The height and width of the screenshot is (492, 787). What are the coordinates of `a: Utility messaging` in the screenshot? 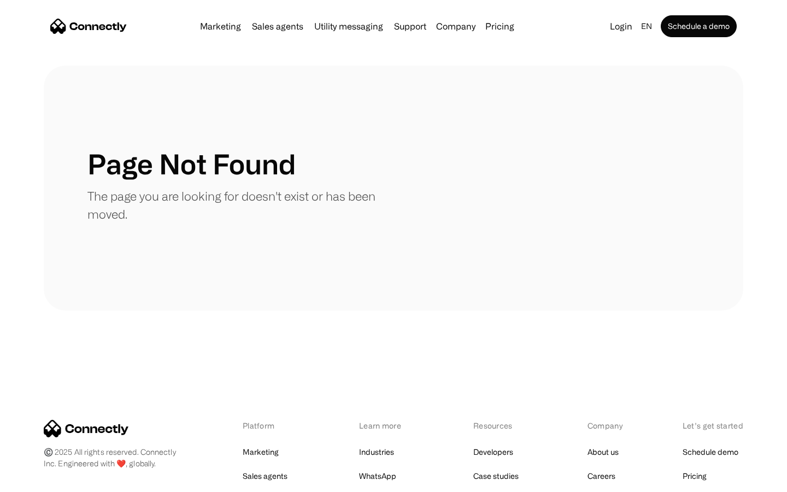 It's located at (349, 26).